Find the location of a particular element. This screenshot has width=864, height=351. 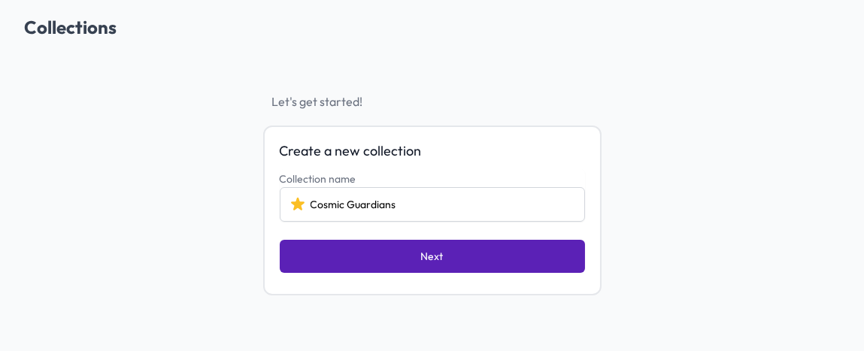

label: Collection name is located at coordinates (318, 179).